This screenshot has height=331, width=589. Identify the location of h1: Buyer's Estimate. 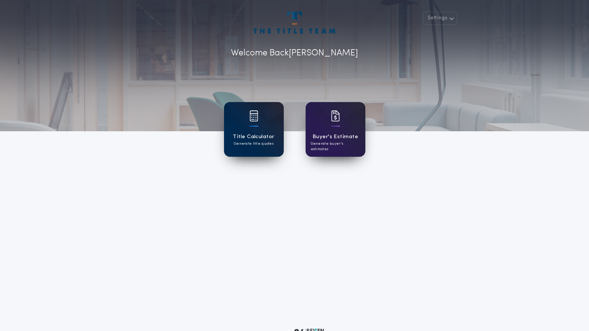
(335, 137).